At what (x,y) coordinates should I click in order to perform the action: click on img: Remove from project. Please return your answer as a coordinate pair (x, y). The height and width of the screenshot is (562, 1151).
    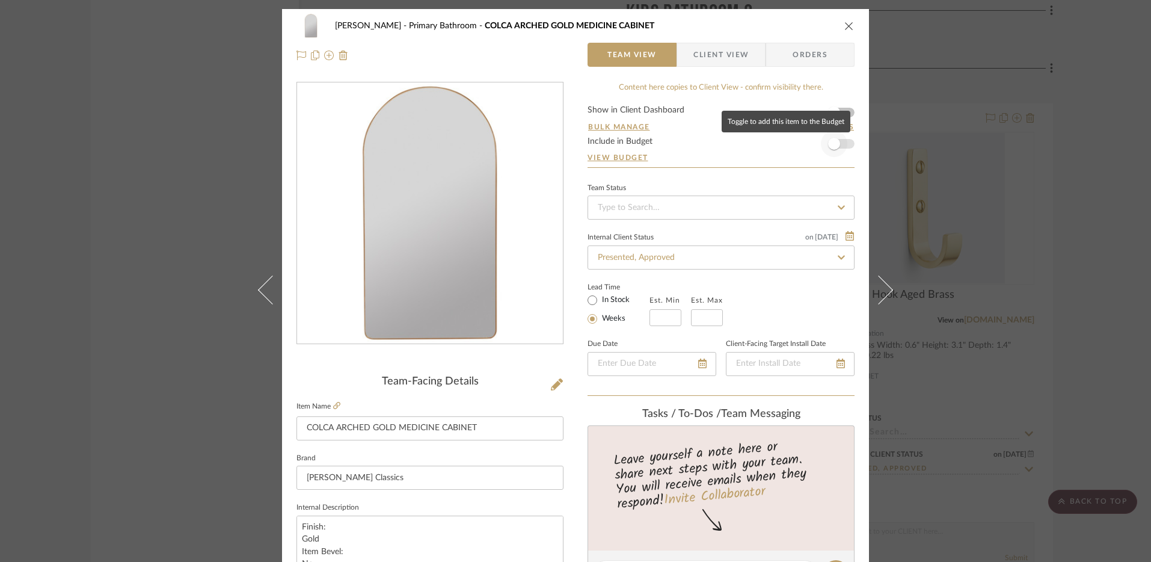
    Looking at the image, I should click on (343, 55).